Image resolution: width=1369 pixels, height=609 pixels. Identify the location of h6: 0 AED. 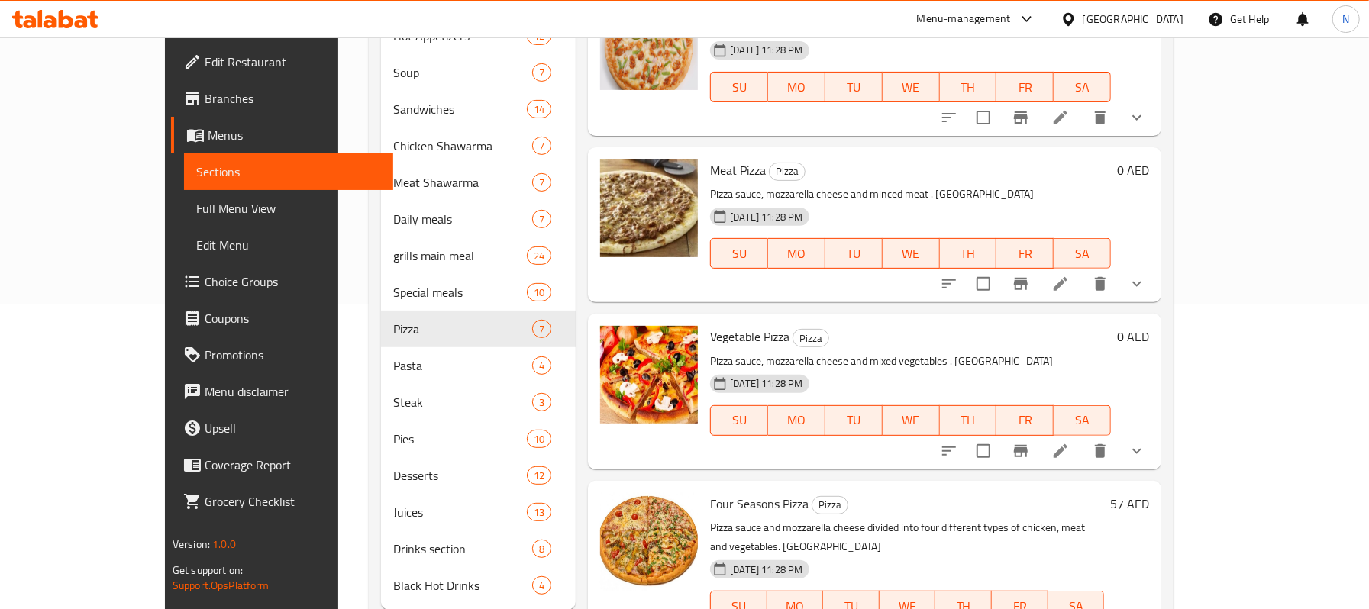
(1133, 337).